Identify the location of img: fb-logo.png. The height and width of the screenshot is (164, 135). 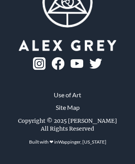
(58, 64).